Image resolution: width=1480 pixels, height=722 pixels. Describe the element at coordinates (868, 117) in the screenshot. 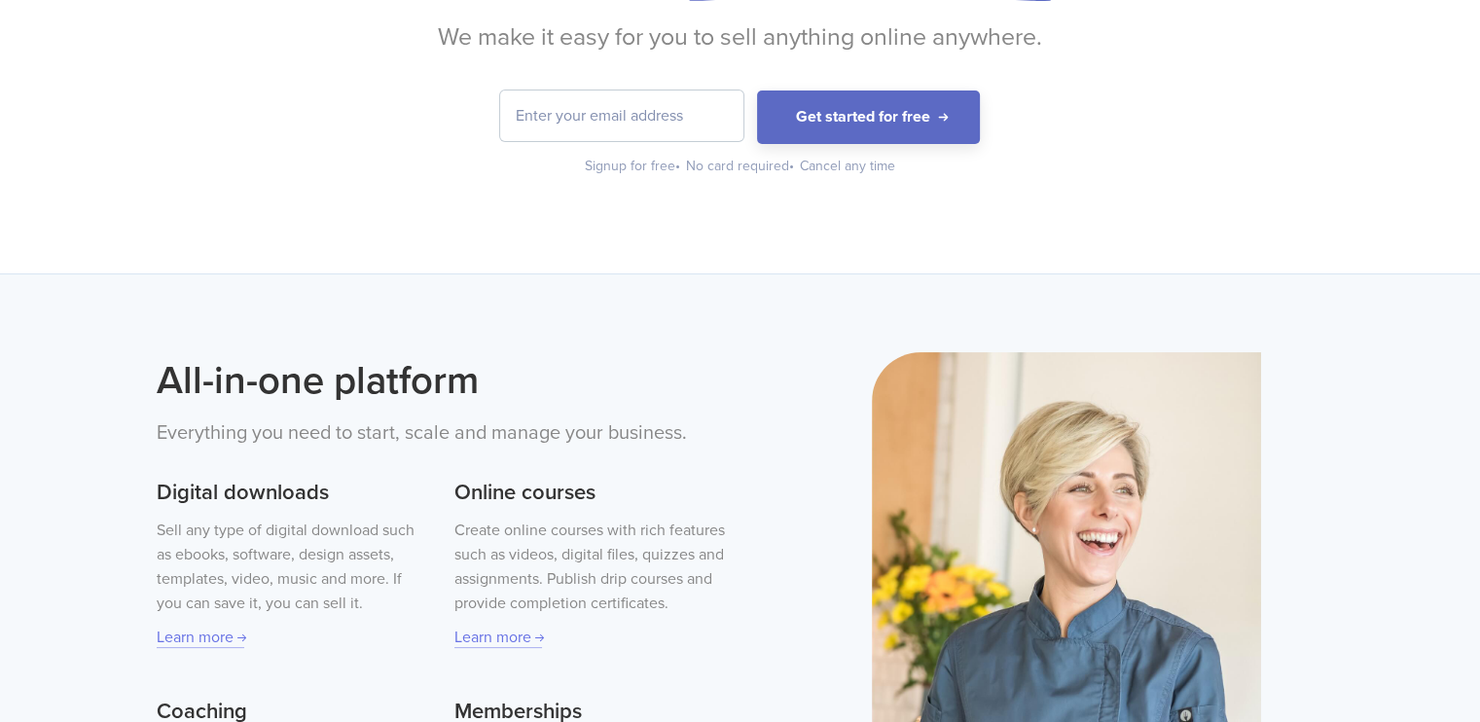

I see `button: Get started for free` at that location.